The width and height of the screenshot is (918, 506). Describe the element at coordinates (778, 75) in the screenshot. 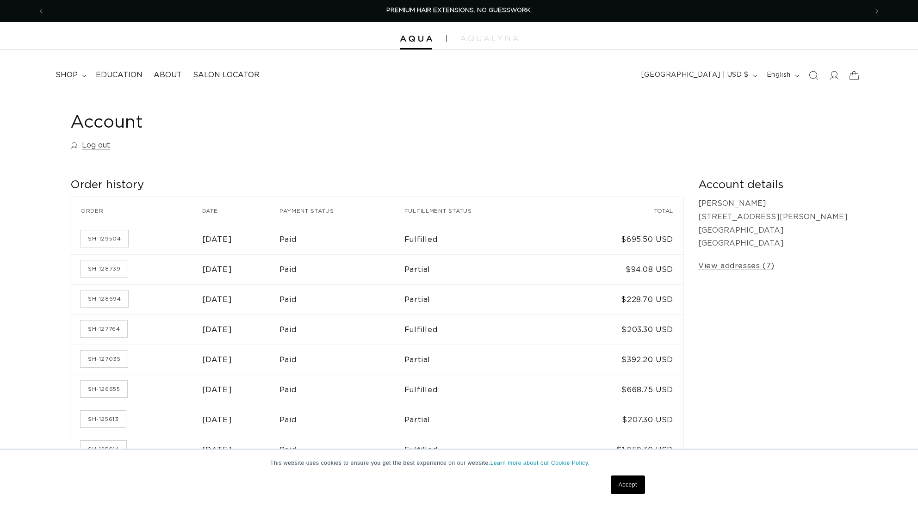

I see `span: English` at that location.